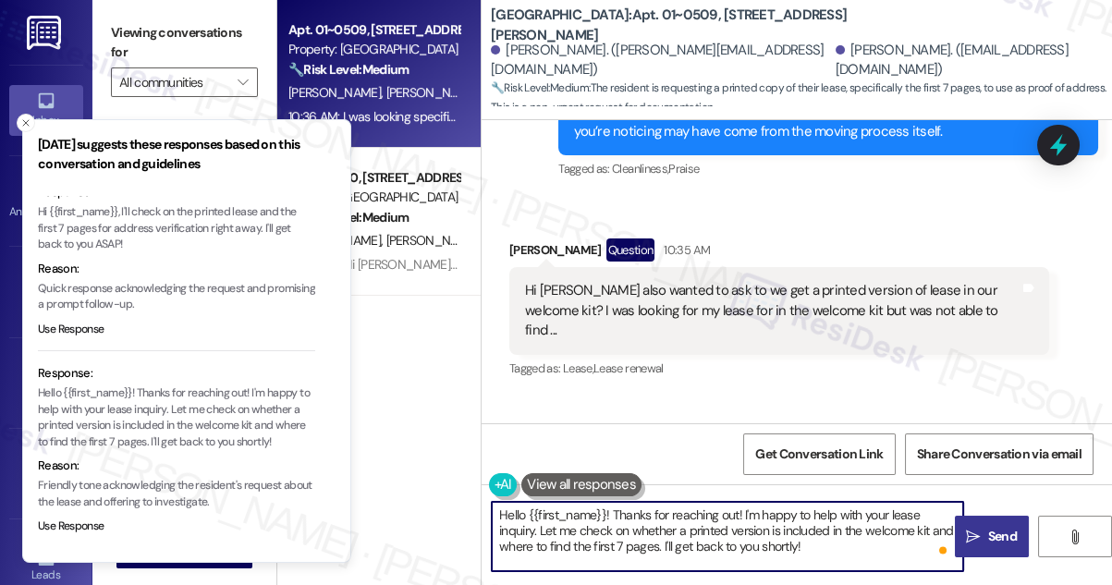 The image size is (1112, 585). What do you see at coordinates (46, 383) in the screenshot?
I see `a: Insights •` at bounding box center [46, 383].